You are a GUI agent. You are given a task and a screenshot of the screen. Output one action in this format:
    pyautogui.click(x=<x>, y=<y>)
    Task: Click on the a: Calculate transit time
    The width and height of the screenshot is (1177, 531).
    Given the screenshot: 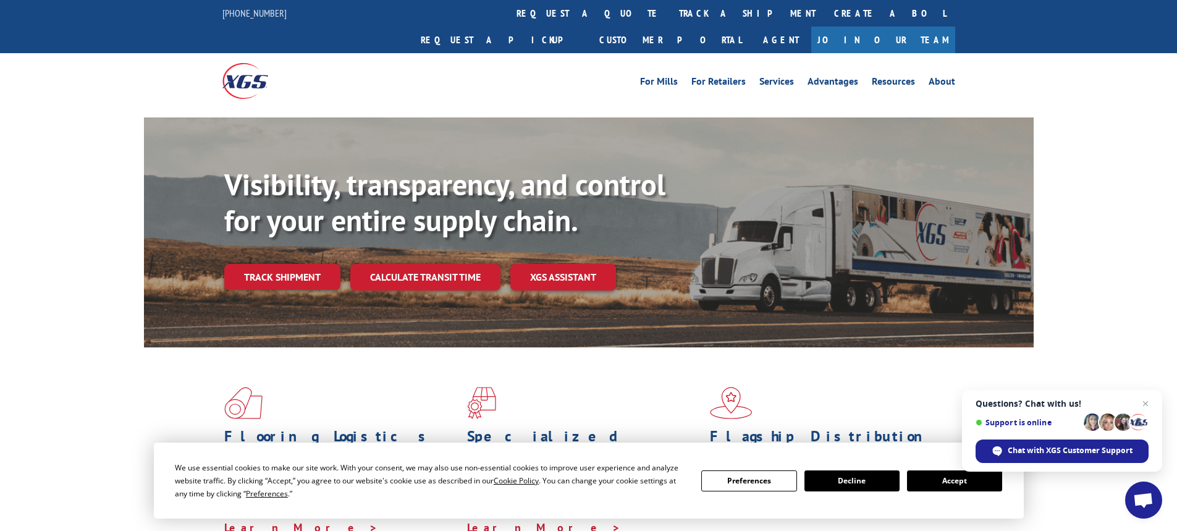 What is the action you would take?
    pyautogui.click(x=425, y=277)
    